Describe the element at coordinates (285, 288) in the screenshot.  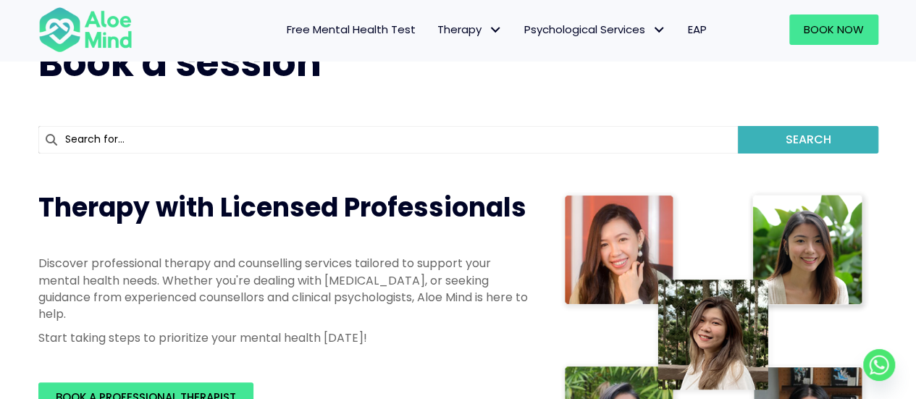
I see `p: Discover professional therapy and counselling services tailored to support your mental health nee...` at that location.